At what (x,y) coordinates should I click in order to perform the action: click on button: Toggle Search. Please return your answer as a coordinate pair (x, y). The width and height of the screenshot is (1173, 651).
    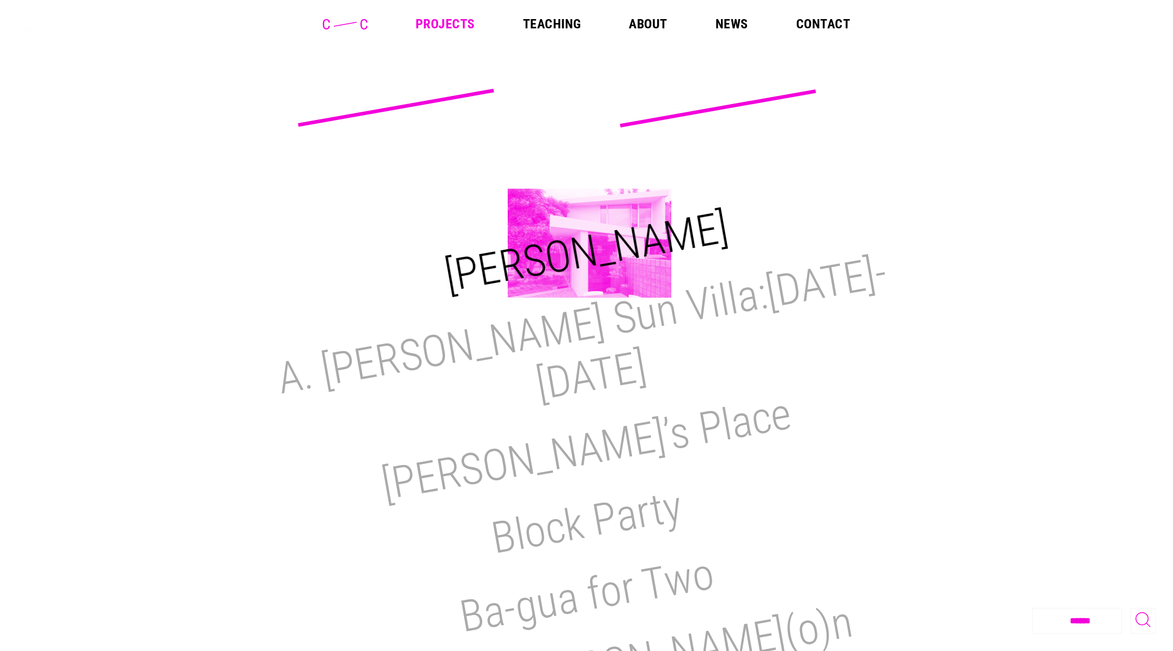
    Looking at the image, I should click on (1143, 620).